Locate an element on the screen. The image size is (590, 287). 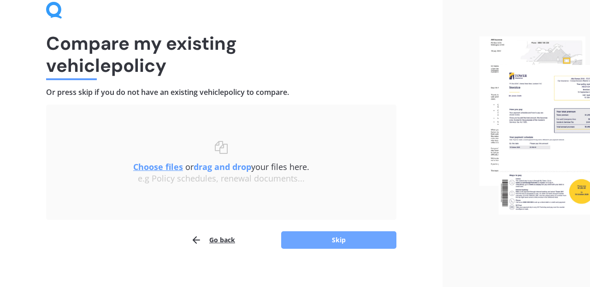
span: or your files here. is located at coordinates (221, 167).